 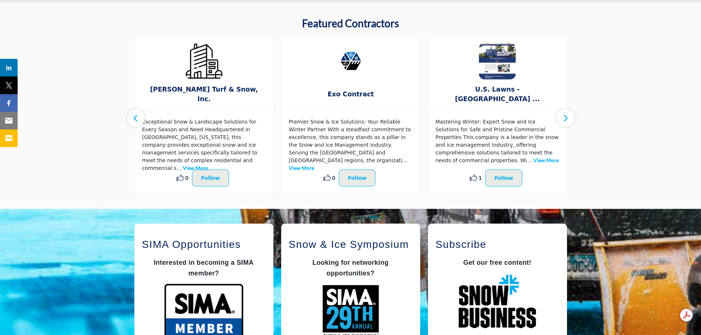 What do you see at coordinates (351, 94) in the screenshot?
I see `b: Exo Contract` at bounding box center [351, 94].